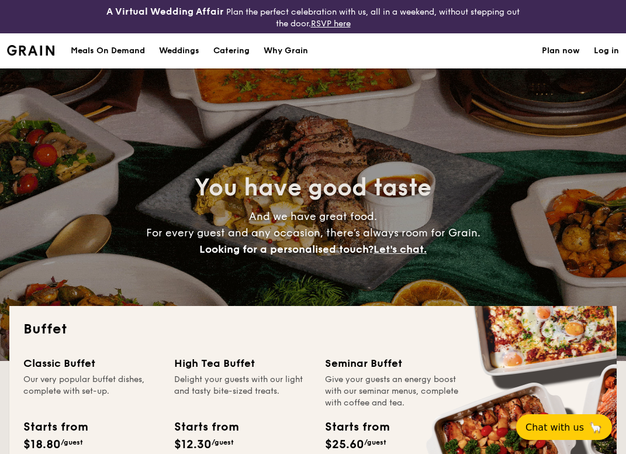 Image resolution: width=626 pixels, height=454 pixels. Describe the element at coordinates (286, 51) in the screenshot. I see `a: Why Grain` at that location.